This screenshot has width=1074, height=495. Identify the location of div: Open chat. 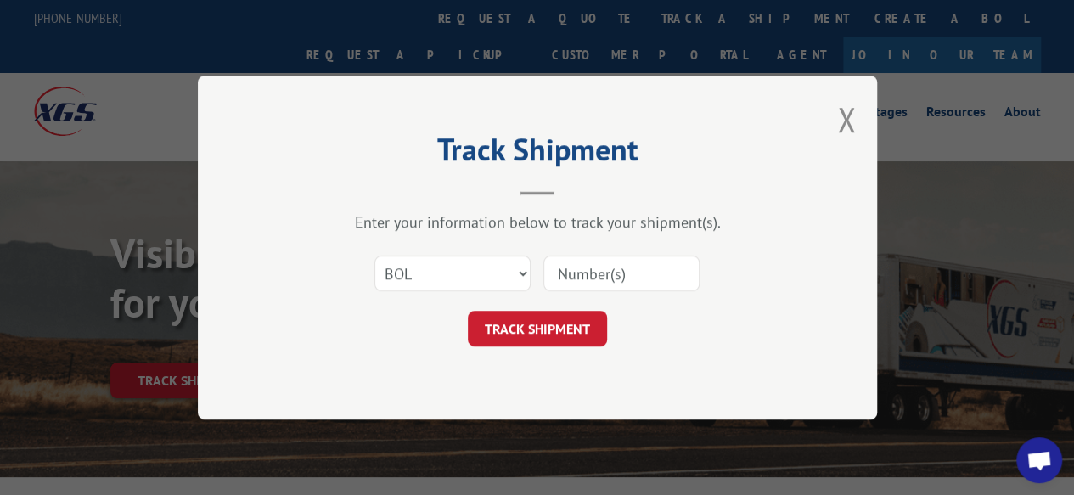
(1039, 460).